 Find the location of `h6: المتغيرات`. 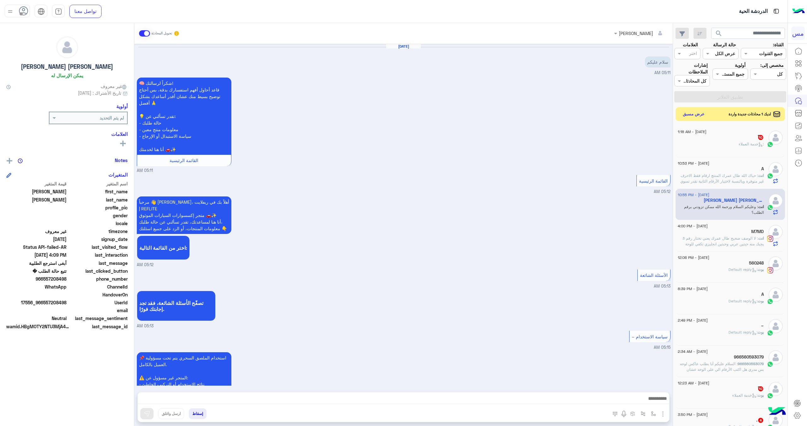

h6: المتغيرات is located at coordinates (118, 175).